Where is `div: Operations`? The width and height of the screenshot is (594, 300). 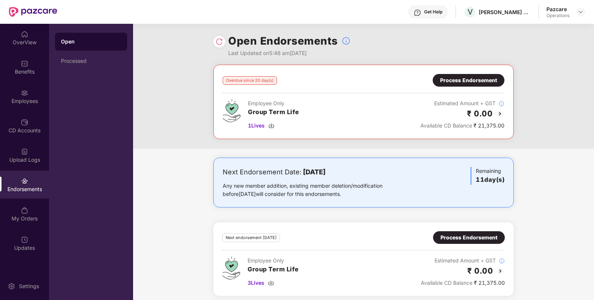
div: Operations is located at coordinates (558, 16).